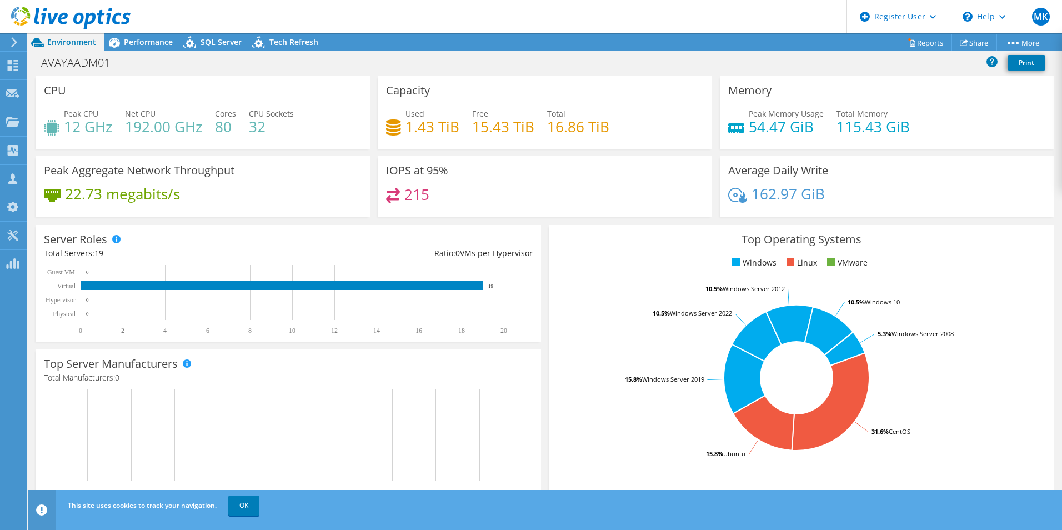  I want to click on h4: 215, so click(416, 194).